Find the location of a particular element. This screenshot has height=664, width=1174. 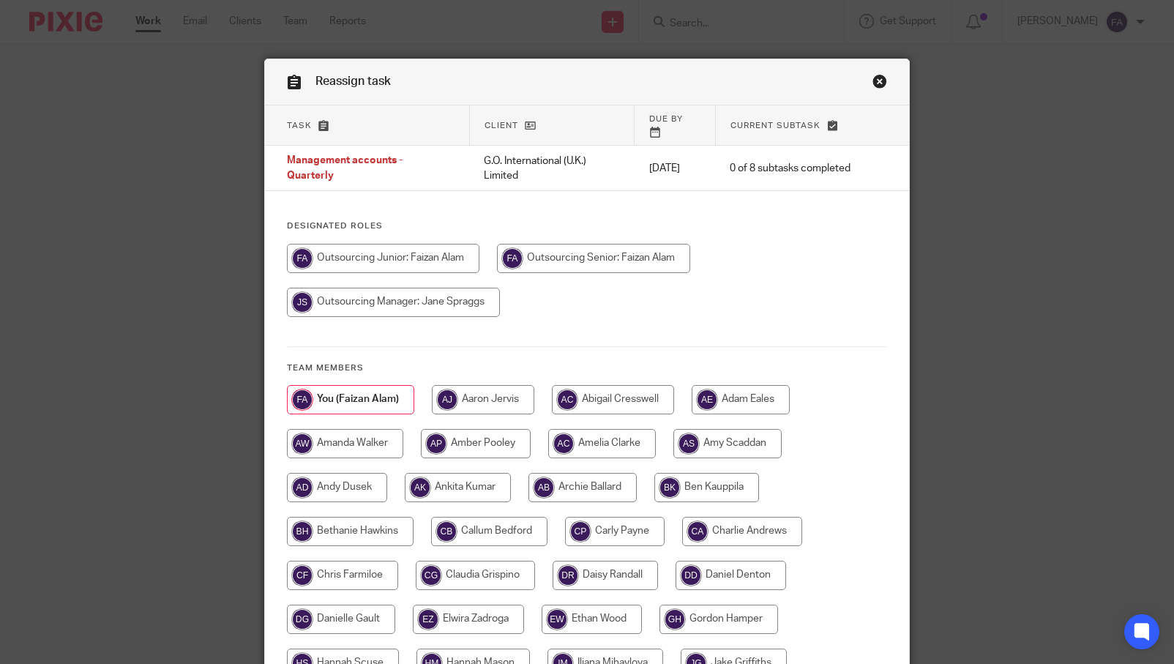

span: Client is located at coordinates (502, 125).